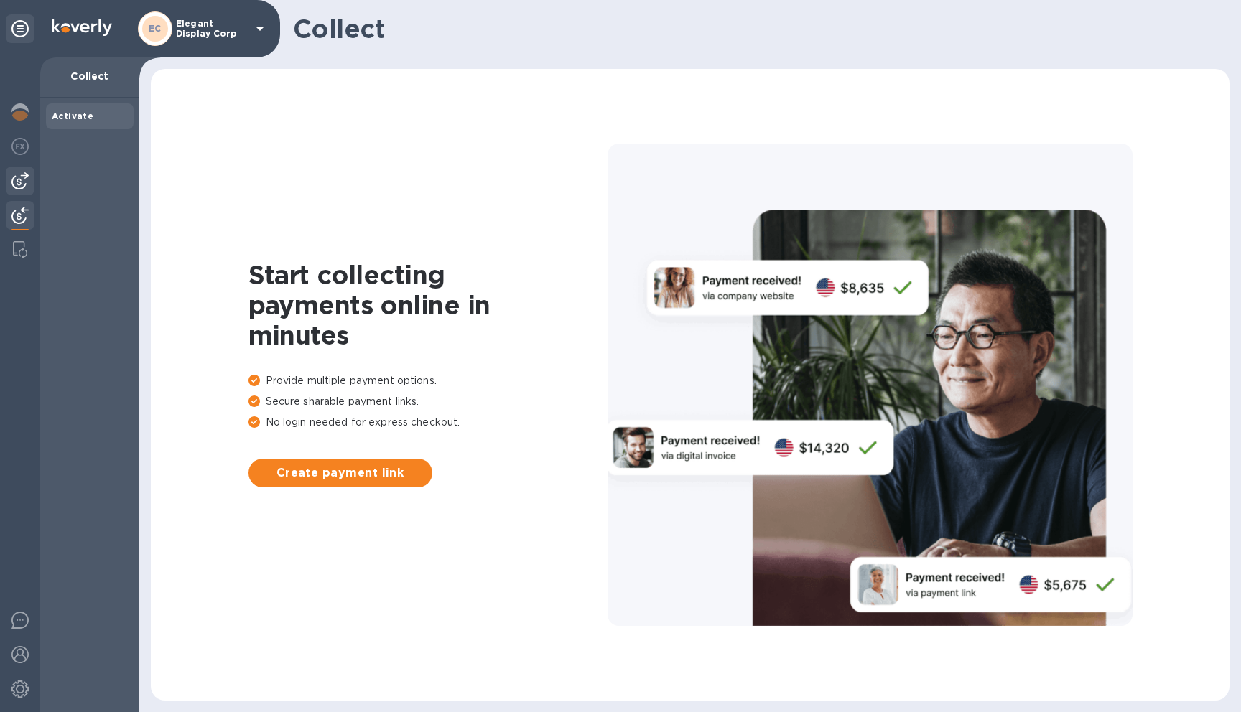 The width and height of the screenshot is (1241, 712). I want to click on p: No login needed for express checkout., so click(428, 422).